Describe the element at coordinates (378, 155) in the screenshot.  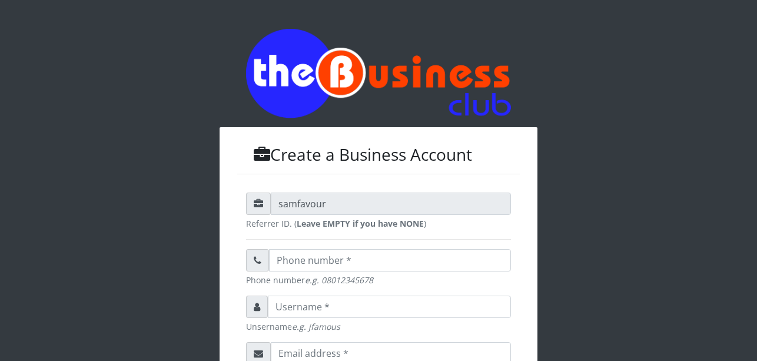
I see `h3: Create a Business Account` at that location.